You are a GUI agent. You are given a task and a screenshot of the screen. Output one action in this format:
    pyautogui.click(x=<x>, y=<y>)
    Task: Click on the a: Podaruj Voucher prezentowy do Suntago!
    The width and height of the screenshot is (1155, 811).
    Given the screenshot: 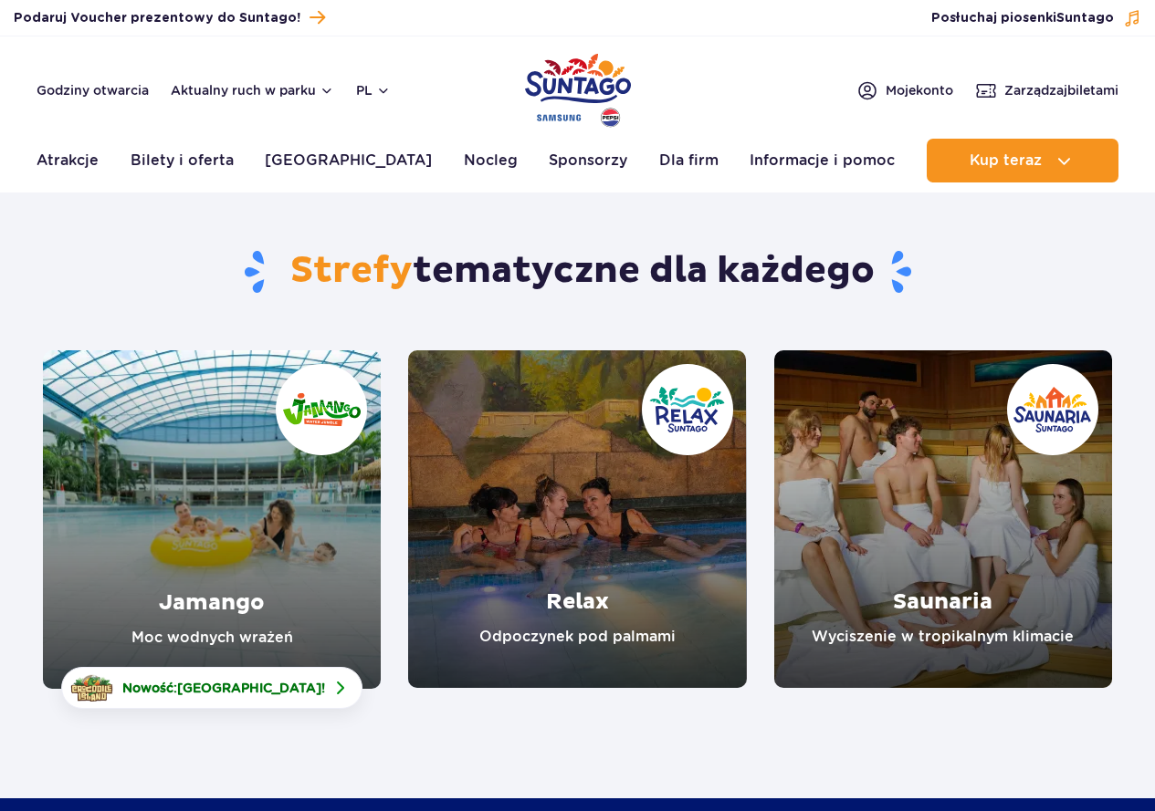 What is the action you would take?
    pyautogui.click(x=169, y=17)
    